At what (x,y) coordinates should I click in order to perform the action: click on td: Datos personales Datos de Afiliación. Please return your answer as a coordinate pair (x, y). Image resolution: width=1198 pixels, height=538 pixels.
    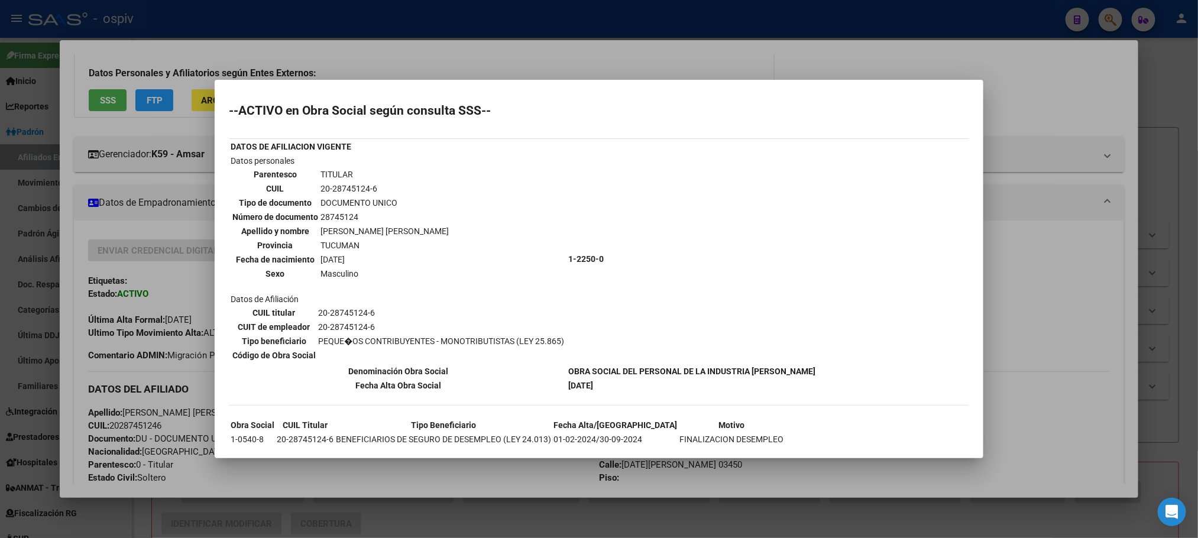
    Looking at the image, I should click on (398, 259).